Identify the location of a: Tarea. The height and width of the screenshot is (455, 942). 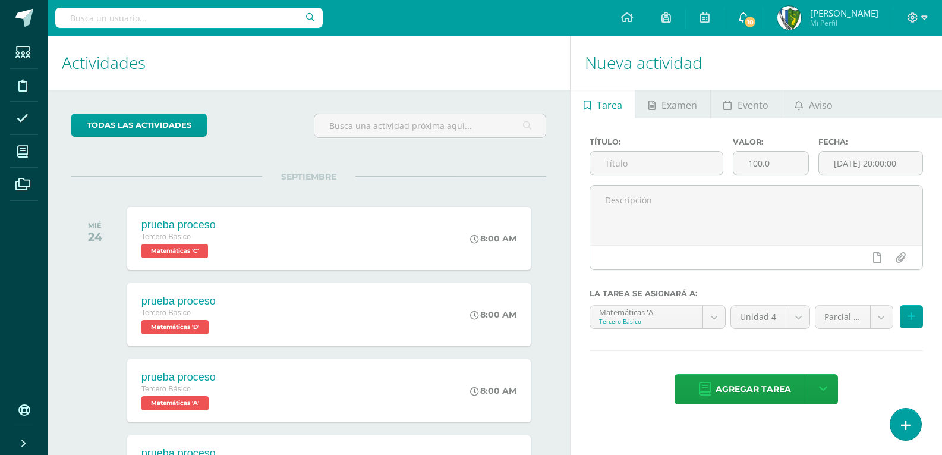
(602, 104).